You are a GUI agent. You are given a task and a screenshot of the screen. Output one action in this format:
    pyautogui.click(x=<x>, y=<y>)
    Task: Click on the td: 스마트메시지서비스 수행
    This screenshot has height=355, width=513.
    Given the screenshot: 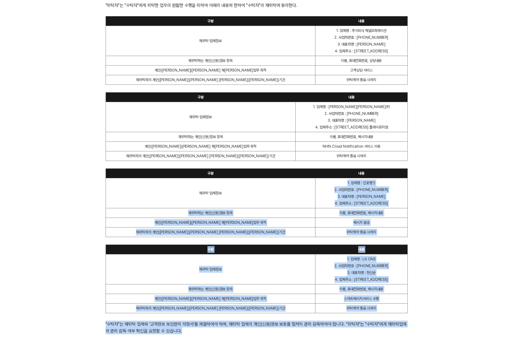 What is the action you would take?
    pyautogui.click(x=361, y=298)
    